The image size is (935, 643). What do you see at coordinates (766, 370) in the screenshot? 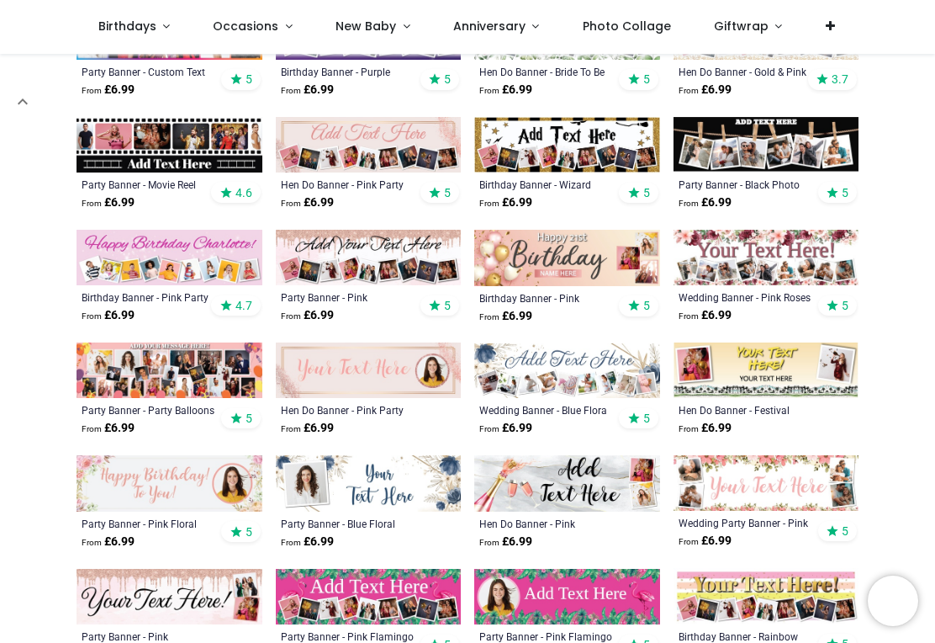
I see `img: Personalised Hen Do Banner - Festival Theme - Custom Text & 2 Photo Upload` at bounding box center [766, 370].